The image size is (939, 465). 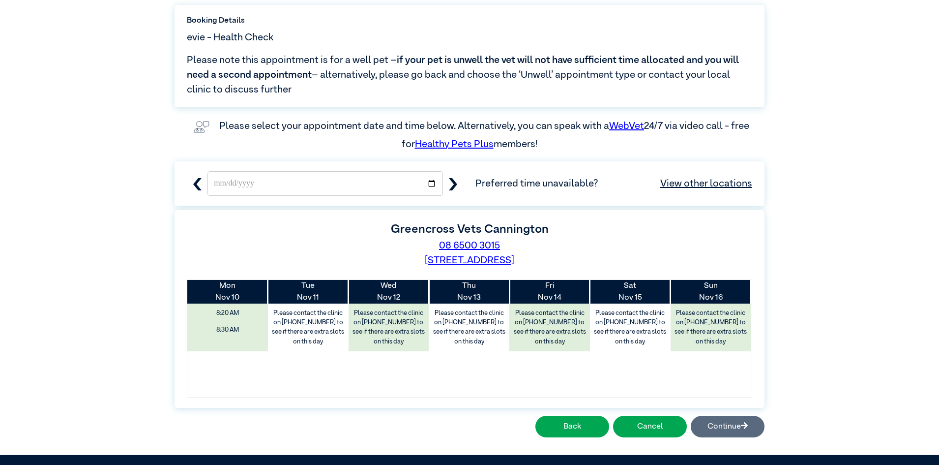 What do you see at coordinates (572, 426) in the screenshot?
I see `button: Back` at bounding box center [572, 426].